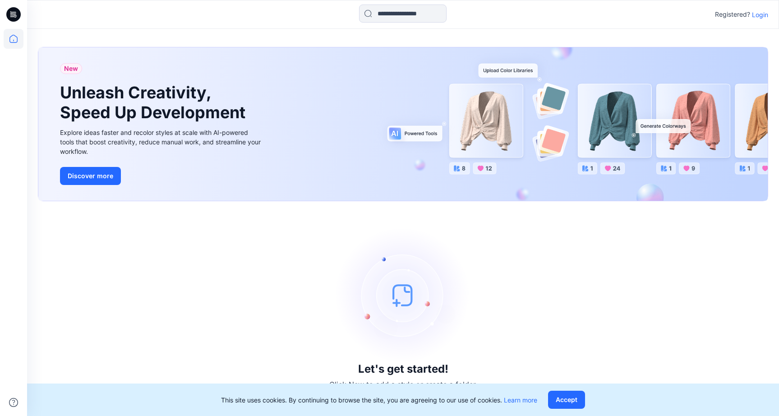 The width and height of the screenshot is (779, 416). I want to click on button: Accept, so click(567, 400).